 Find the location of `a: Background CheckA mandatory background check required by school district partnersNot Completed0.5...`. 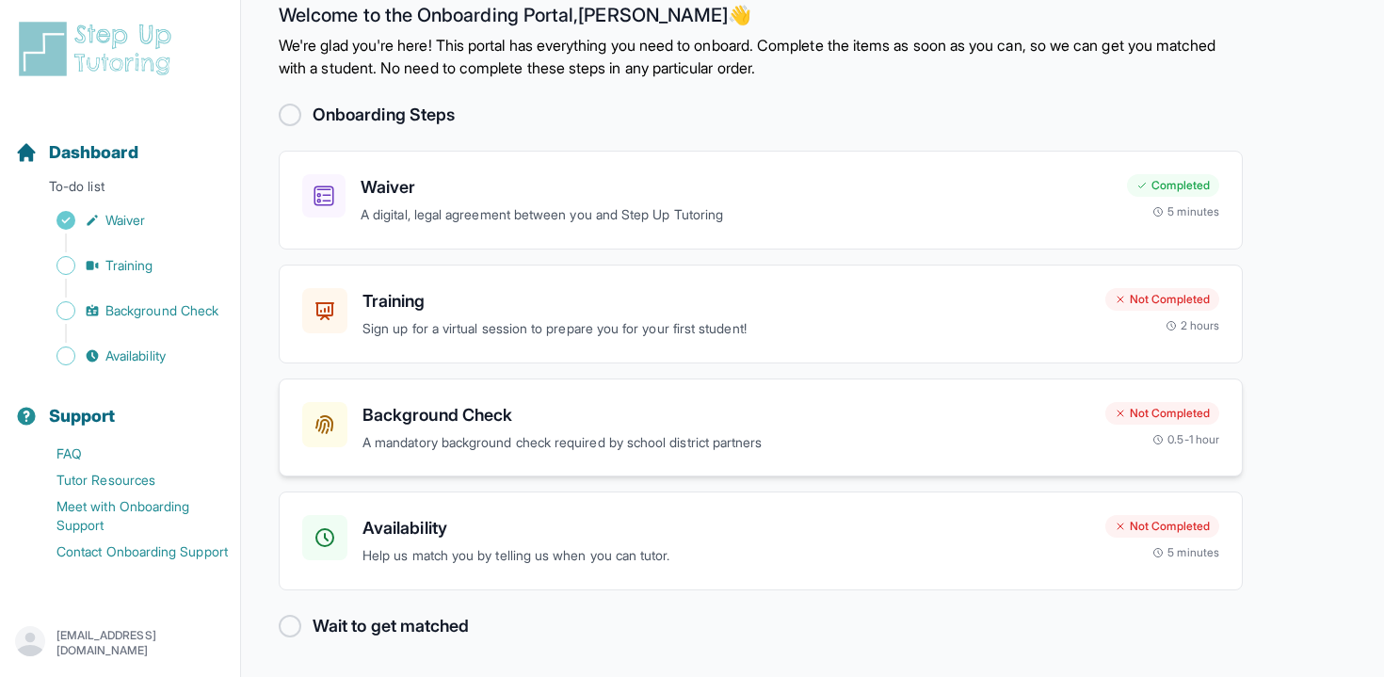

a: Background CheckA mandatory background check required by school district partnersNot Completed0.5... is located at coordinates (760, 427).